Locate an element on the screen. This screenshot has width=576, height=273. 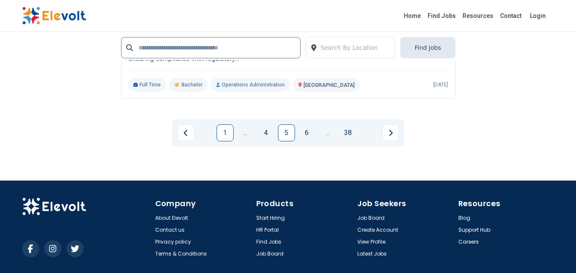
a: Privacy policy is located at coordinates (173, 242).